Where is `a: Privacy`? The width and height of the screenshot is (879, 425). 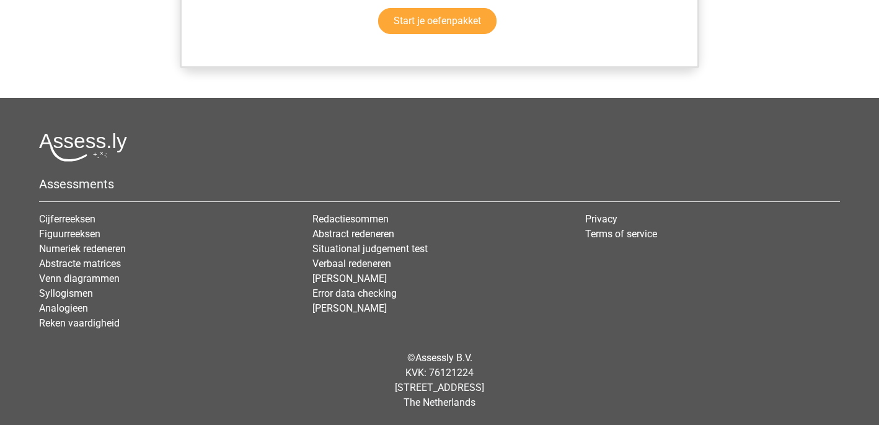
a: Privacy is located at coordinates (601, 219).